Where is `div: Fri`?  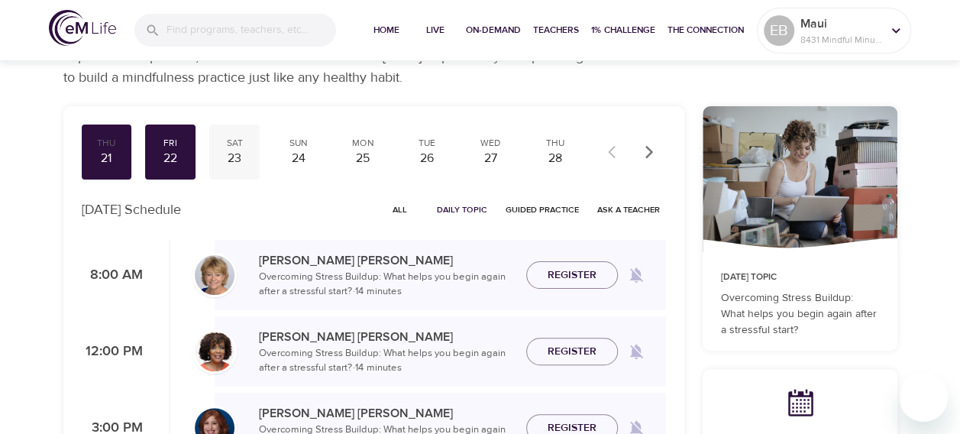
div: Fri is located at coordinates (170, 143).